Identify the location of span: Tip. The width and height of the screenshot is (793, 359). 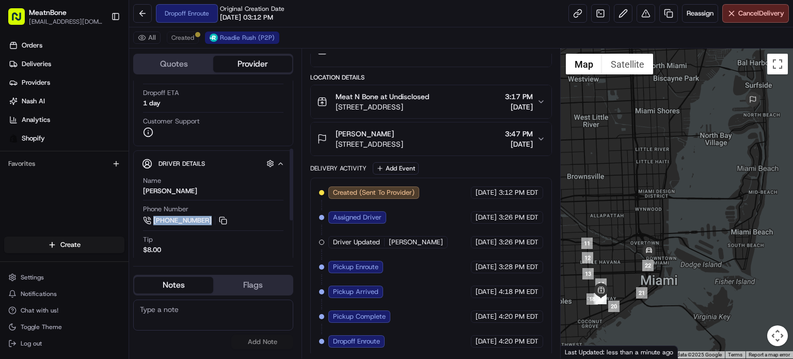
(148, 239).